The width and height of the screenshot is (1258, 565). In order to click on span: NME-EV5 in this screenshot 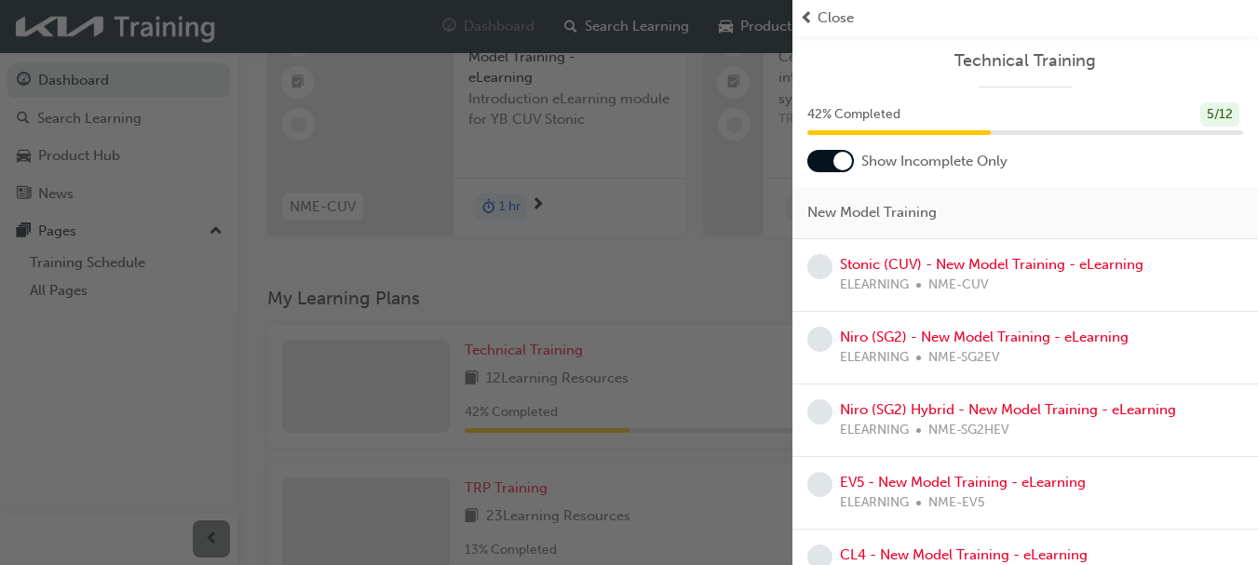, I will do `click(956, 503)`.